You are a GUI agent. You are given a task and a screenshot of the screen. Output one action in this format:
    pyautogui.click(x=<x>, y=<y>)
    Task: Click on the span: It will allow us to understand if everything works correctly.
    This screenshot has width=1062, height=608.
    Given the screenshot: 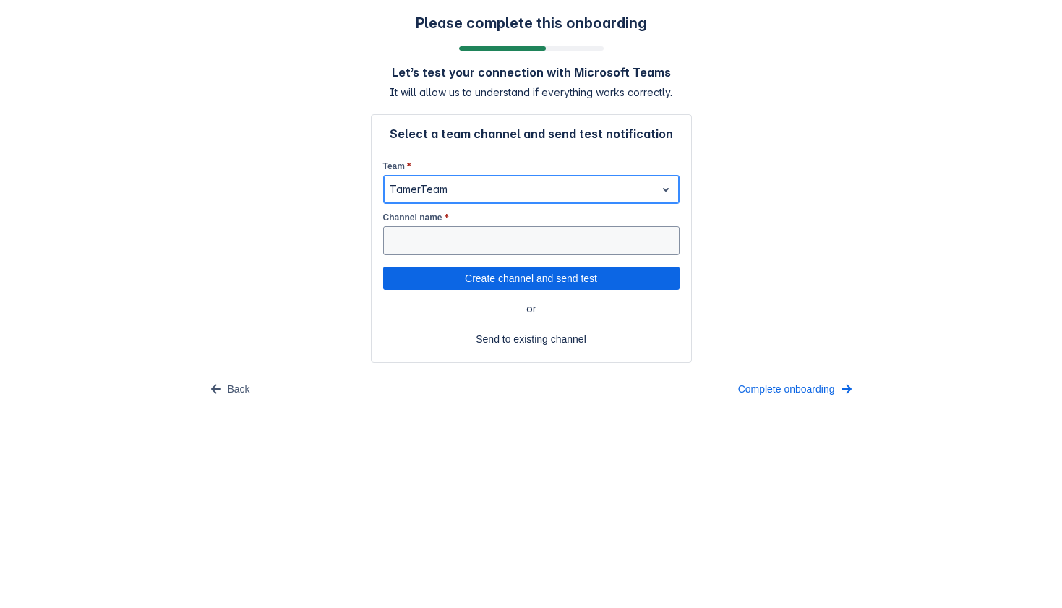 What is the action you would take?
    pyautogui.click(x=530, y=93)
    